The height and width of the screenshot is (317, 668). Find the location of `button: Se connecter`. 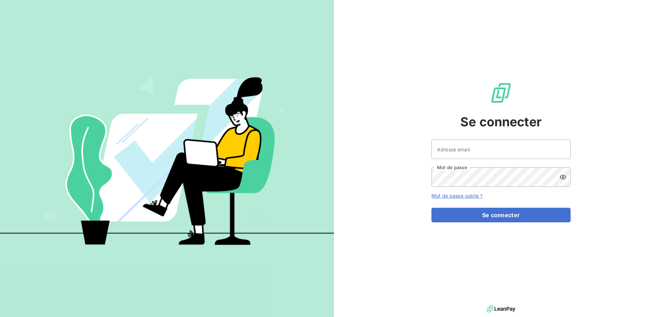

button: Se connecter is located at coordinates (501, 215).